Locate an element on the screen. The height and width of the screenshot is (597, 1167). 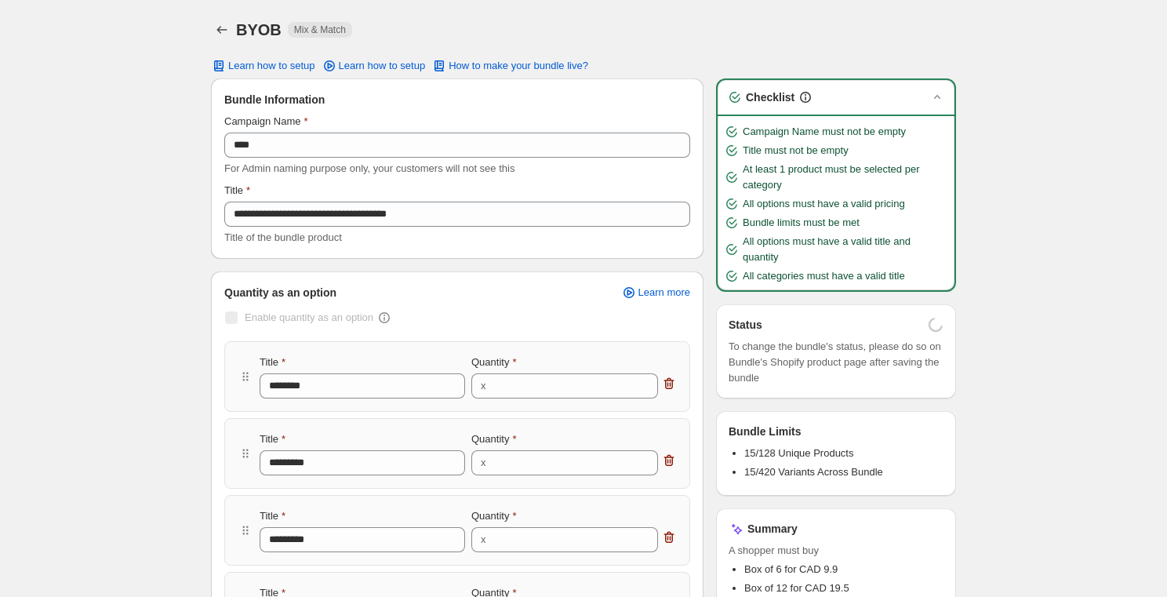
button: Back is located at coordinates (222, 30).